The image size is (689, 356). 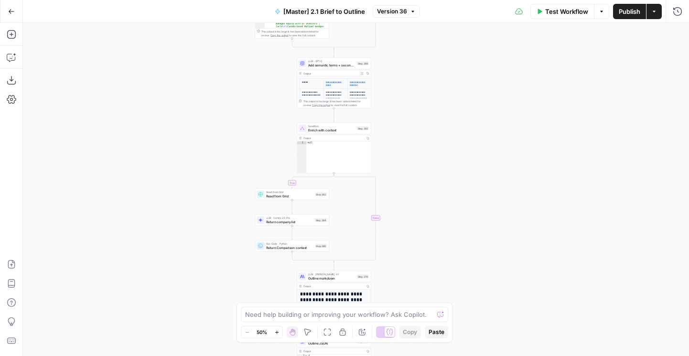 I want to click on span: Enrich with context, so click(x=332, y=130).